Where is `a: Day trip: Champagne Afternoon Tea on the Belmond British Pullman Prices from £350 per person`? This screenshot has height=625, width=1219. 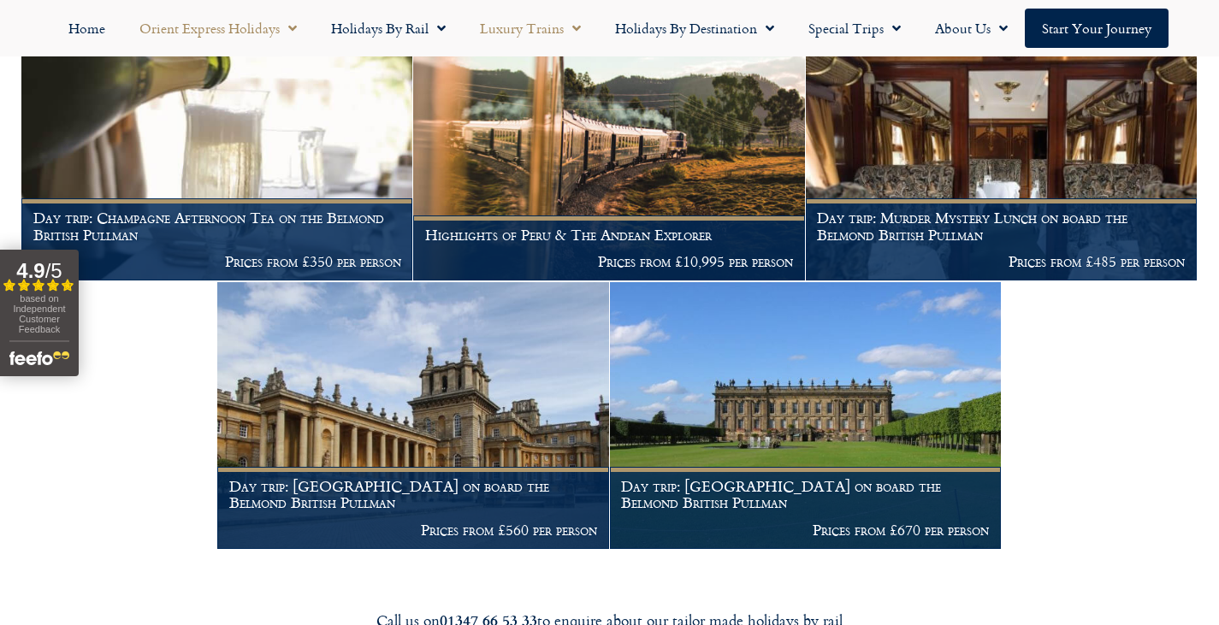
a: Day trip: Champagne Afternoon Tea on the Belmond British Pullman Prices from £350 per person is located at coordinates (217, 148).